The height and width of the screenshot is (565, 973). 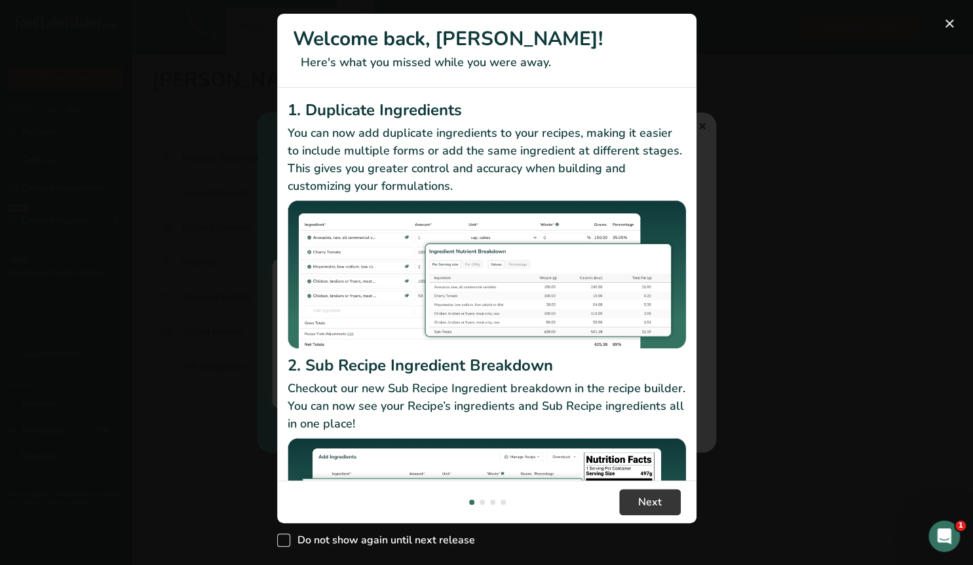 I want to click on span: Do not show again until next release, so click(x=383, y=540).